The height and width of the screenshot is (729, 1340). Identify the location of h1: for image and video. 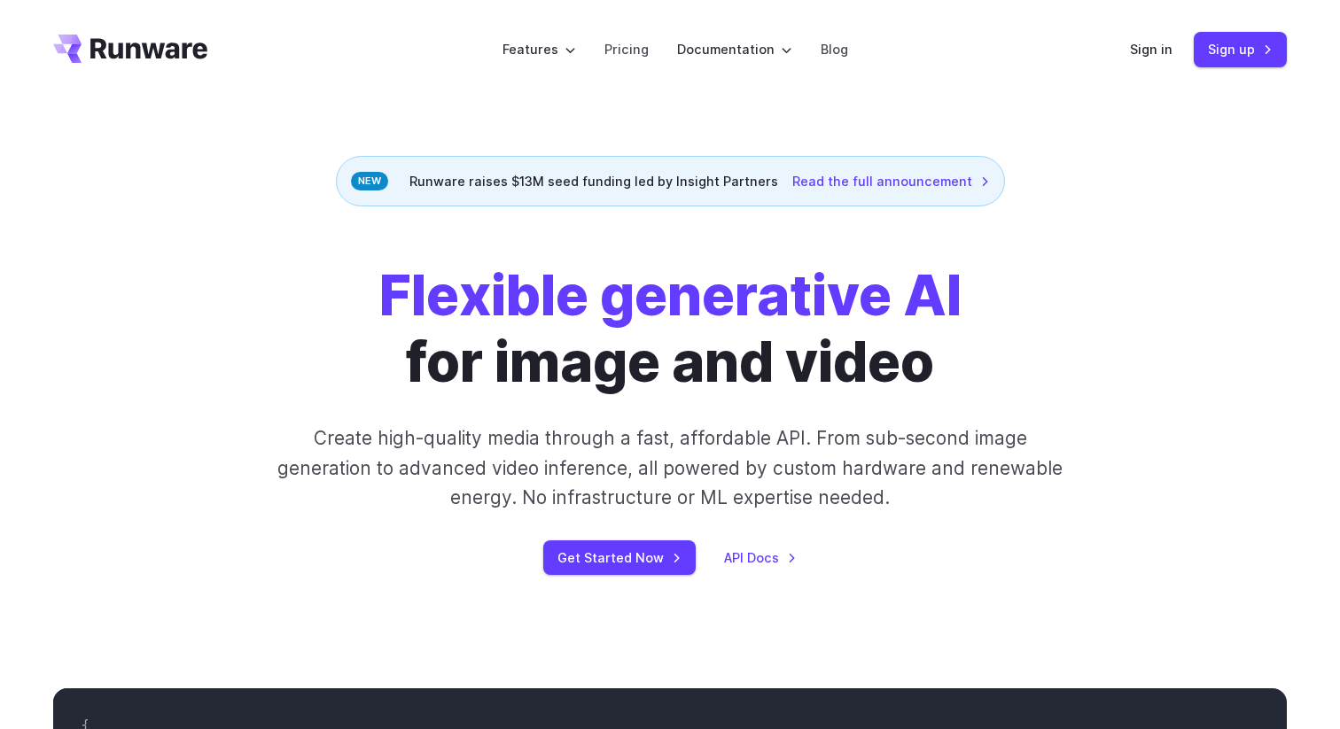
(670, 329).